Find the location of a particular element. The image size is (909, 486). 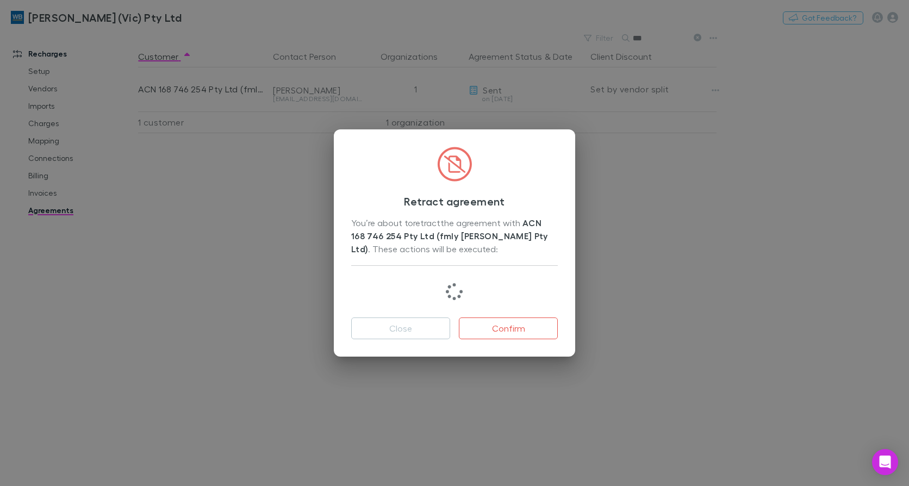

div: Open Intercom Messenger is located at coordinates (885, 462).